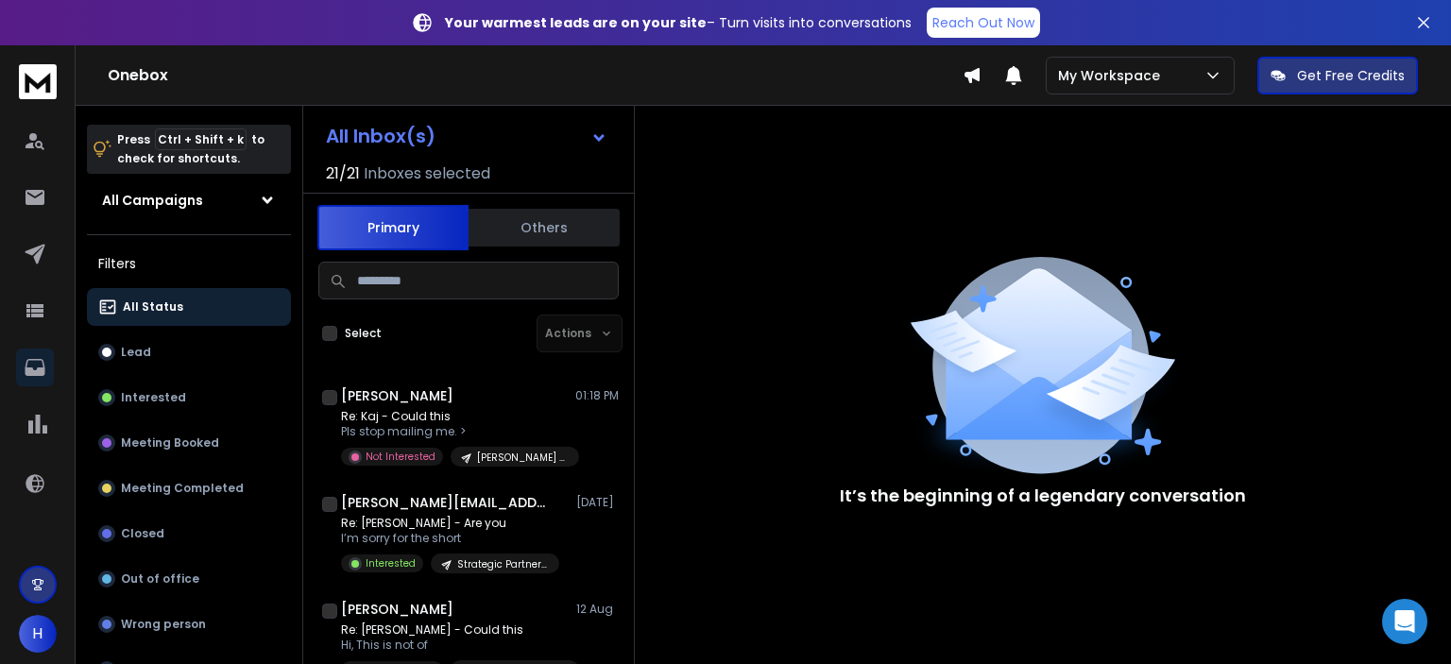 The width and height of the screenshot is (1451, 664). What do you see at coordinates (1337, 76) in the screenshot?
I see `button: Get Free Credits` at bounding box center [1337, 76].